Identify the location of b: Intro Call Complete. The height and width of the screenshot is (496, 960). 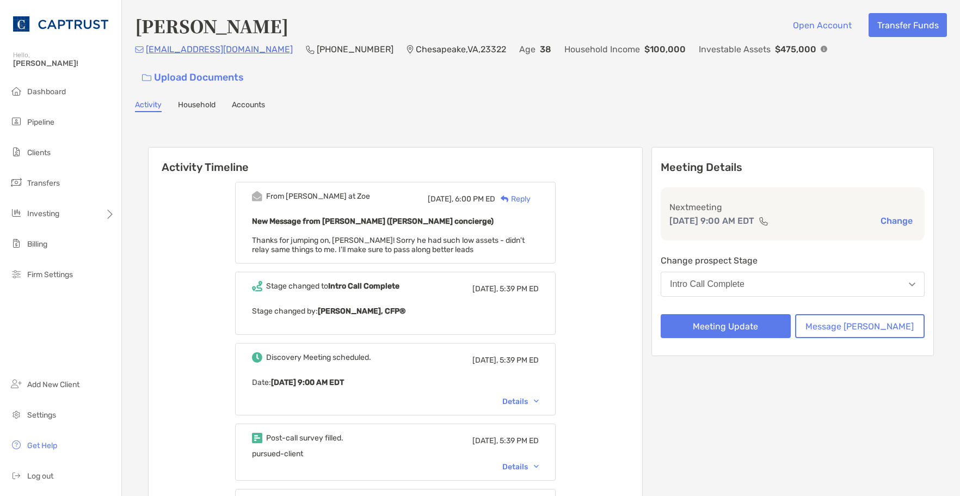
(364, 286).